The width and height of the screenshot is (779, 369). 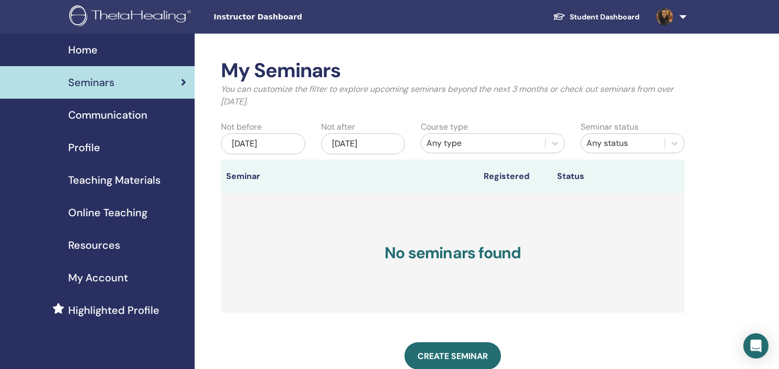 What do you see at coordinates (132, 17) in the screenshot?
I see `img: logo.png` at bounding box center [132, 17].